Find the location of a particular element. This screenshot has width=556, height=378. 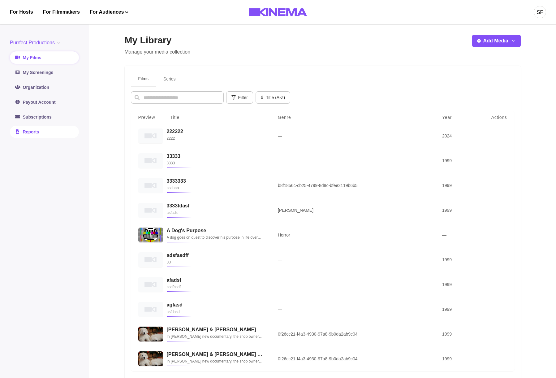

p: asfads is located at coordinates (215, 213).